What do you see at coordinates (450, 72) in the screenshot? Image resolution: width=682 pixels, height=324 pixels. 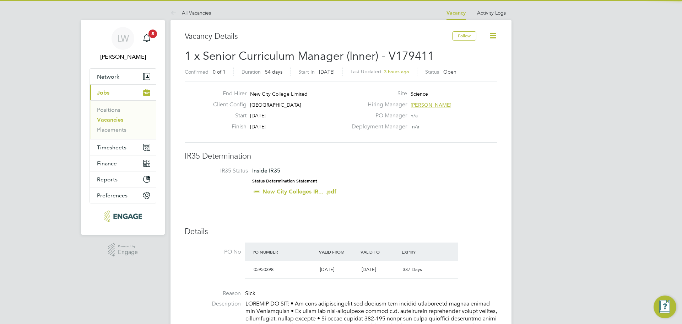 I see `span: Open` at bounding box center [450, 72].